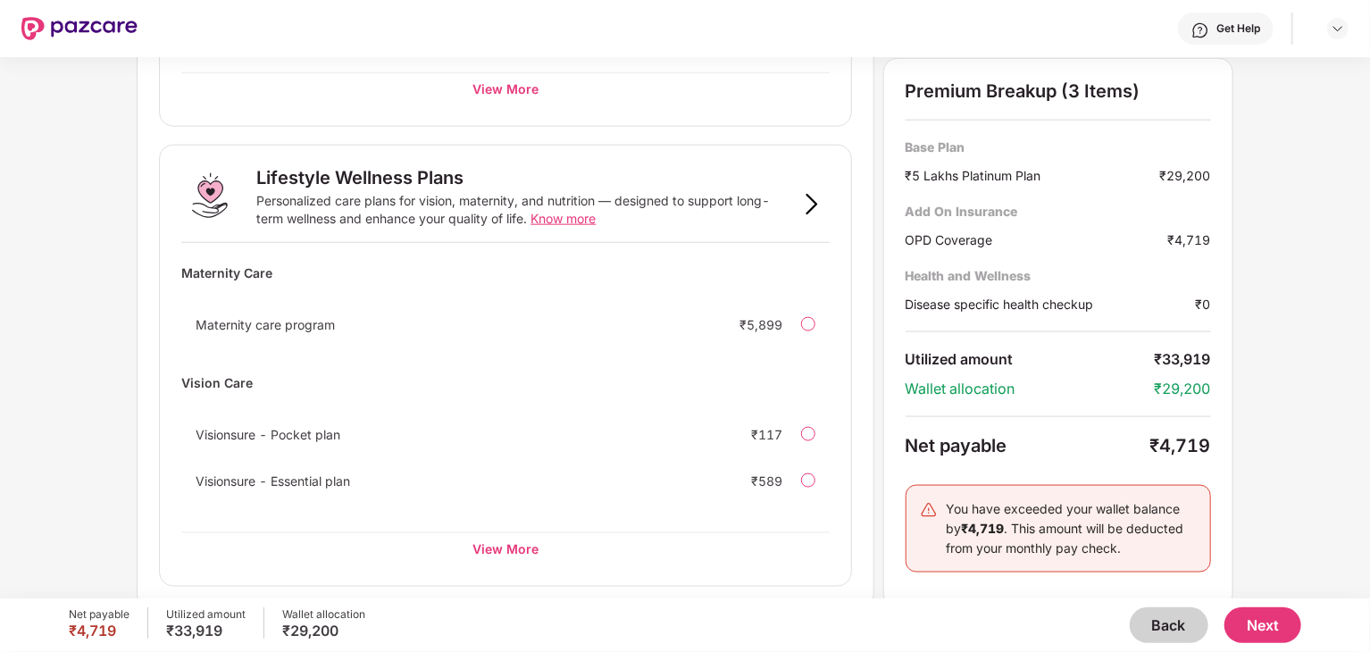 Image resolution: width=1370 pixels, height=652 pixels. I want to click on div: ₹0, so click(1203, 304).